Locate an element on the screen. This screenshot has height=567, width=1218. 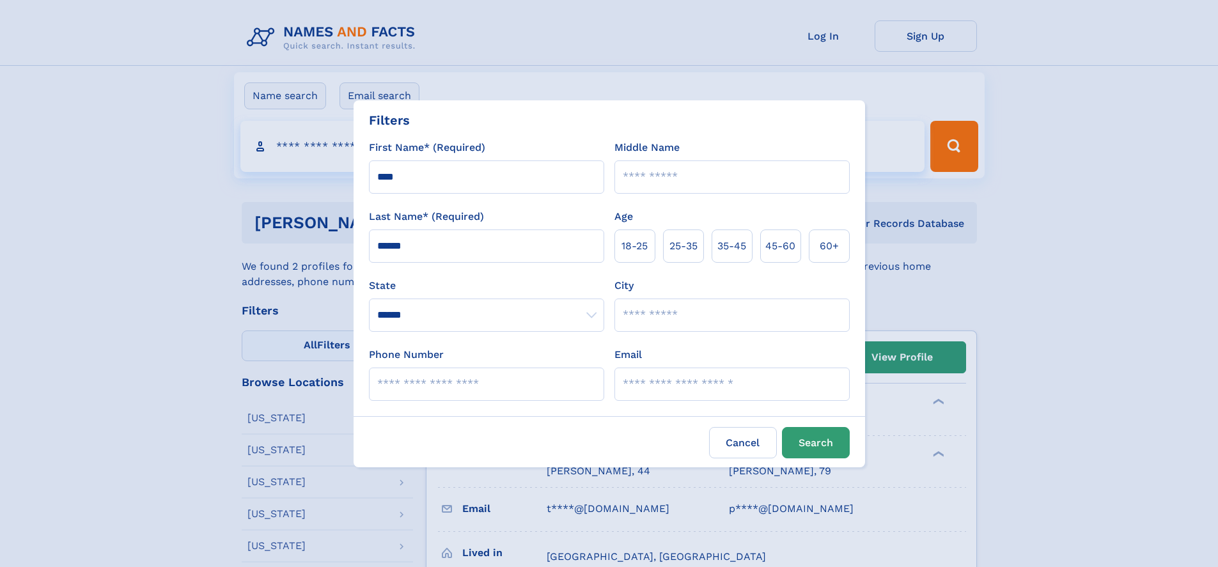
label: First Name* (Required) is located at coordinates (427, 148).